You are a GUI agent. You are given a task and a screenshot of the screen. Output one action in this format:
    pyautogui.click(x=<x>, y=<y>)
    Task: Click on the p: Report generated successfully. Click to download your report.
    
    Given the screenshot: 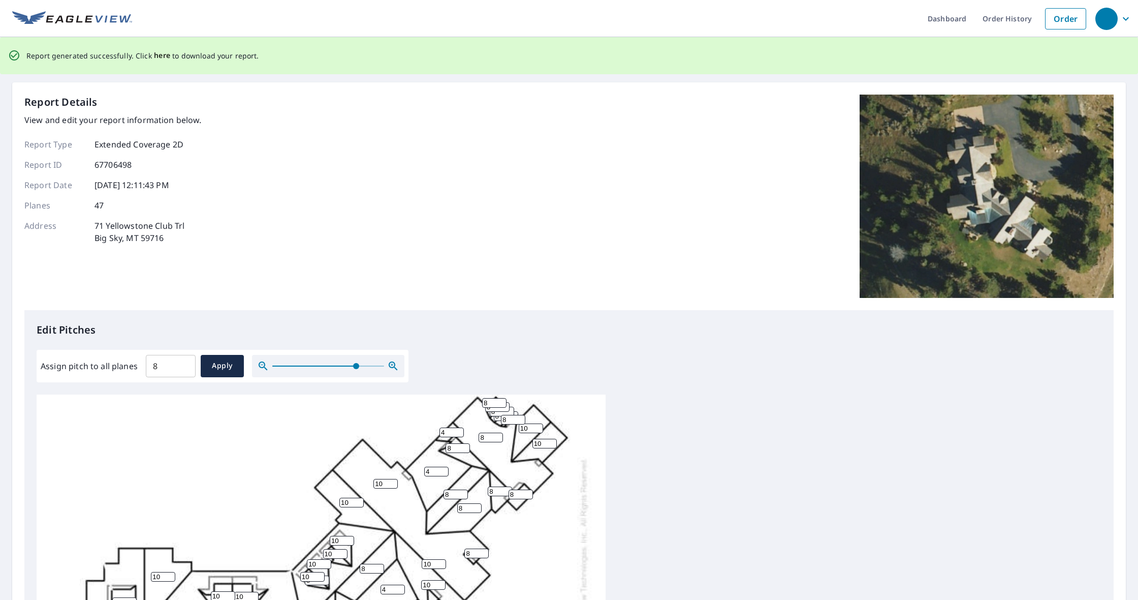 What is the action you would take?
    pyautogui.click(x=143, y=55)
    